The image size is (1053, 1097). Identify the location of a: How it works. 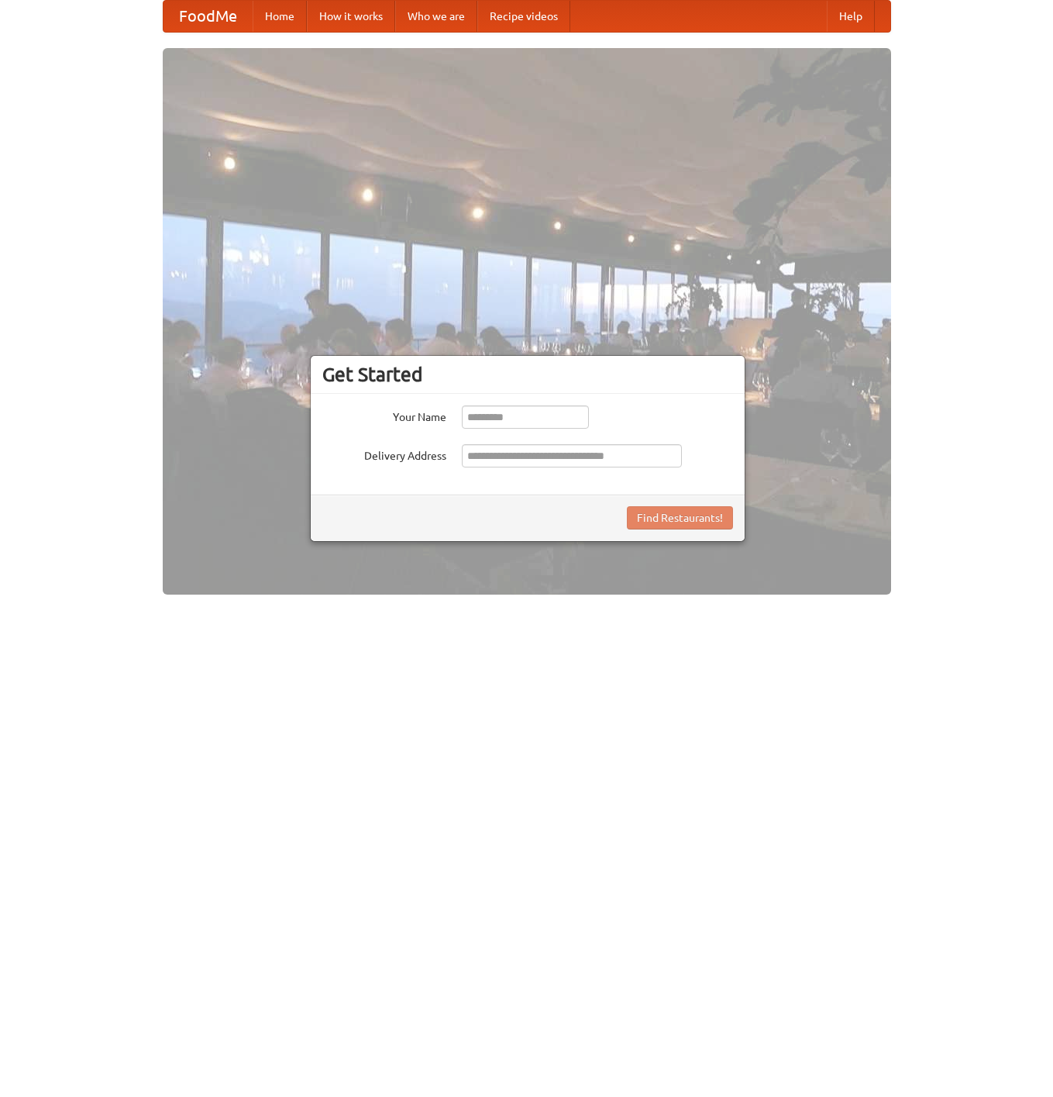
(351, 16).